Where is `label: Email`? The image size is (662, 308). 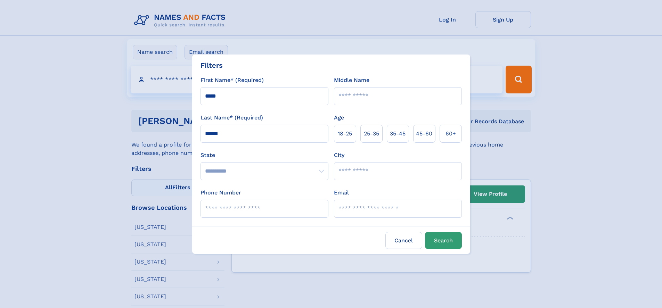
label: Email is located at coordinates (341, 193).